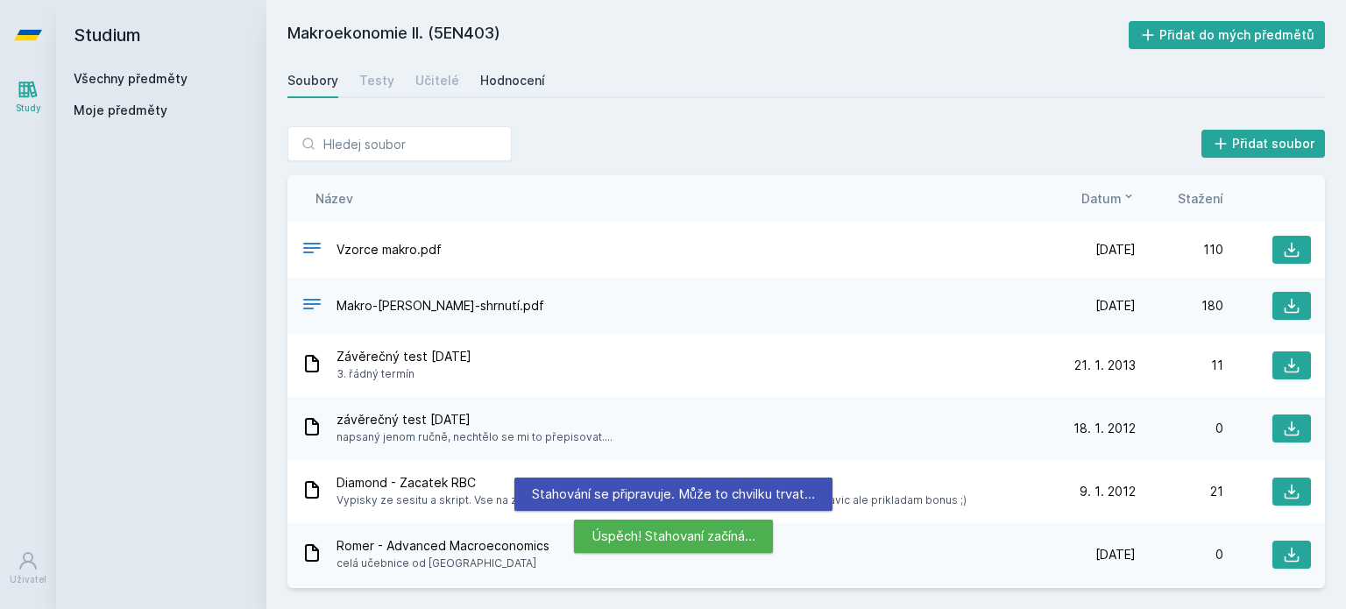 This screenshot has width=1346, height=609. I want to click on div: Testy, so click(377, 81).